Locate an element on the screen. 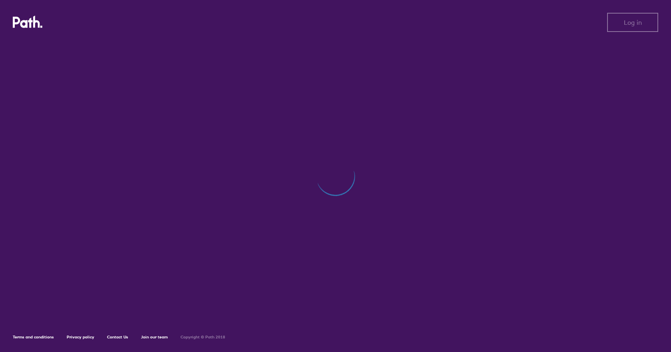  a: Privacy policy is located at coordinates (80, 337).